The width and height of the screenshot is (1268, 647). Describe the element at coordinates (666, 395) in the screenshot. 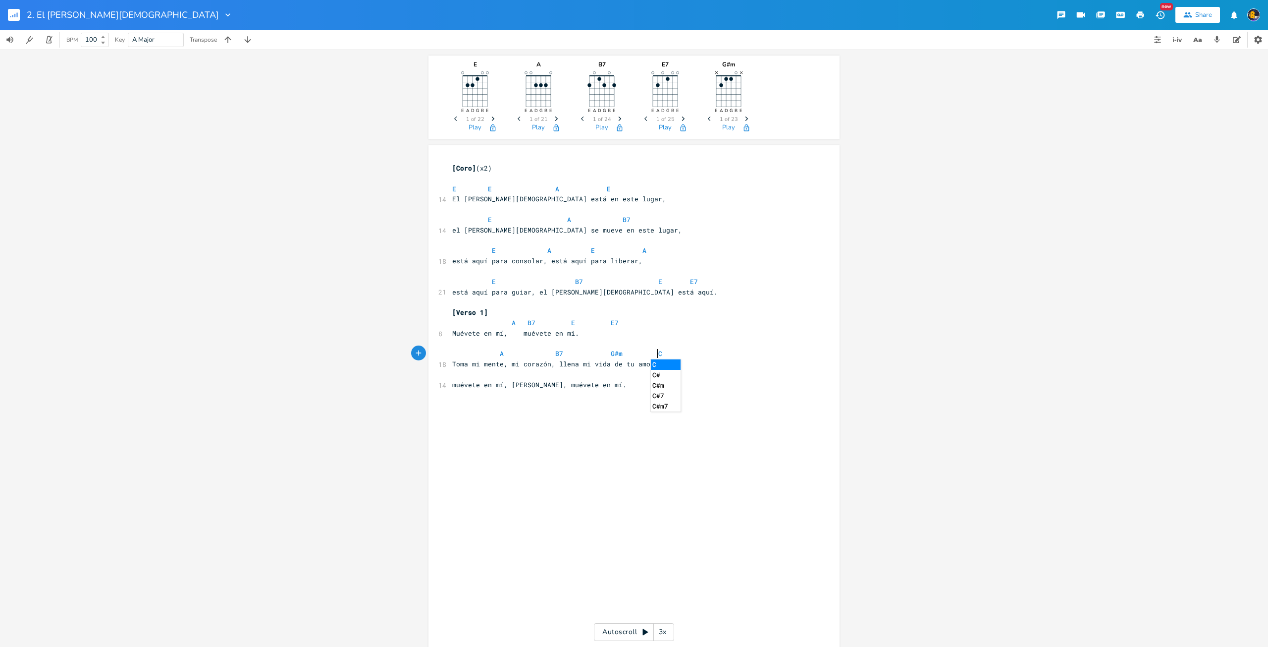

I see `li: C#7` at that location.